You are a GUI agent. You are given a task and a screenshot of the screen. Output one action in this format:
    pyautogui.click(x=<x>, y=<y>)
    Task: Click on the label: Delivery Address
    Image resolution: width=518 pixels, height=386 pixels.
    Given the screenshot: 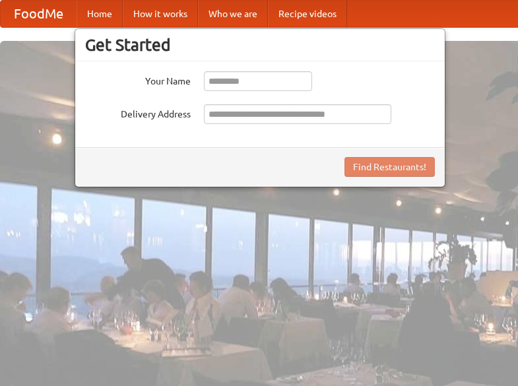 What is the action you would take?
    pyautogui.click(x=138, y=112)
    